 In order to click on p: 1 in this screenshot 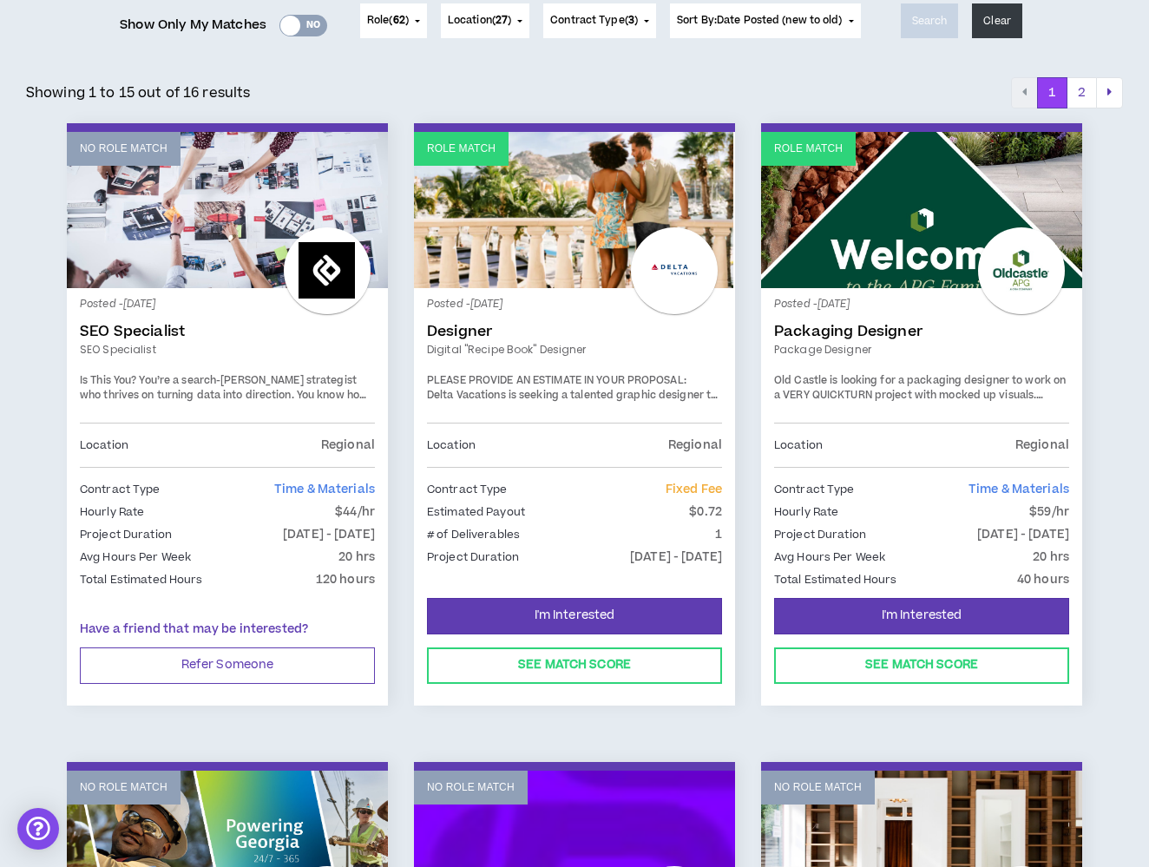, I will do `click(718, 534)`.